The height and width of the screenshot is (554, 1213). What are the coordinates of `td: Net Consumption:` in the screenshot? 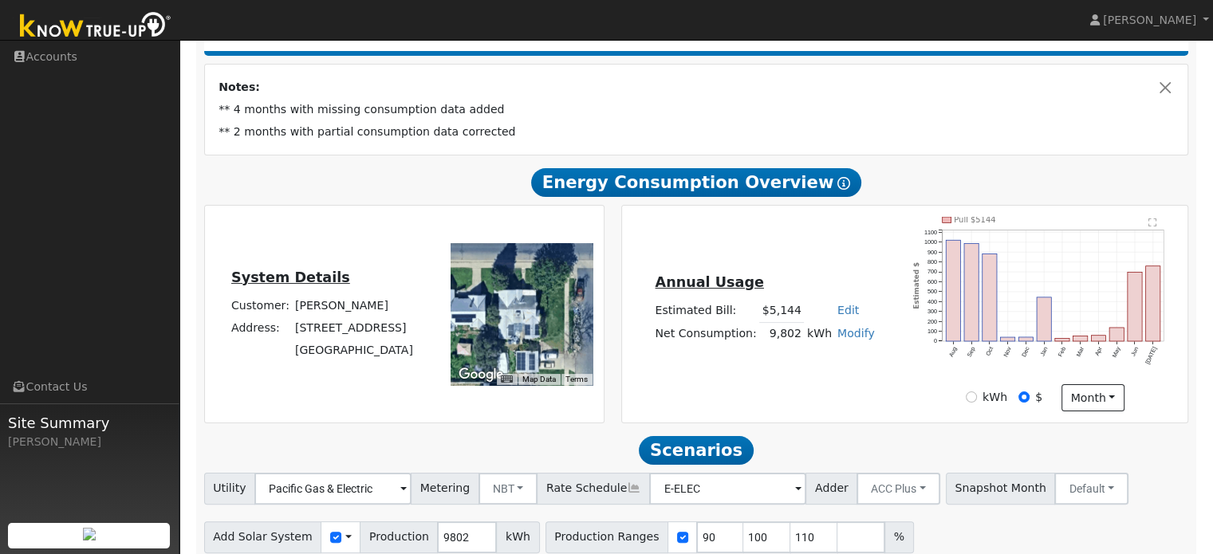 It's located at (706, 333).